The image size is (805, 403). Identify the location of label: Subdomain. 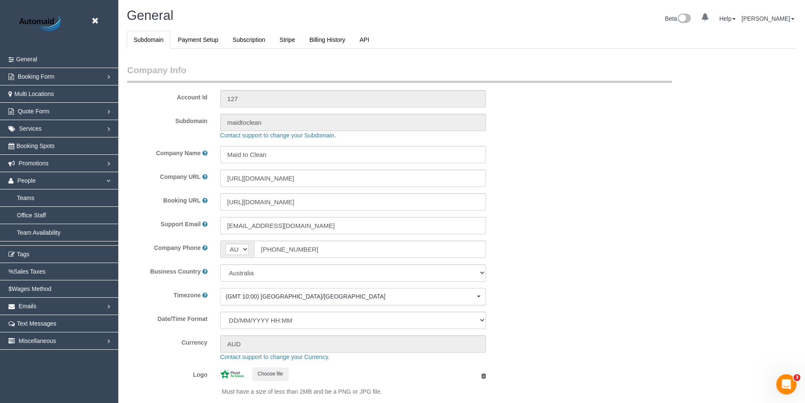
(167, 119).